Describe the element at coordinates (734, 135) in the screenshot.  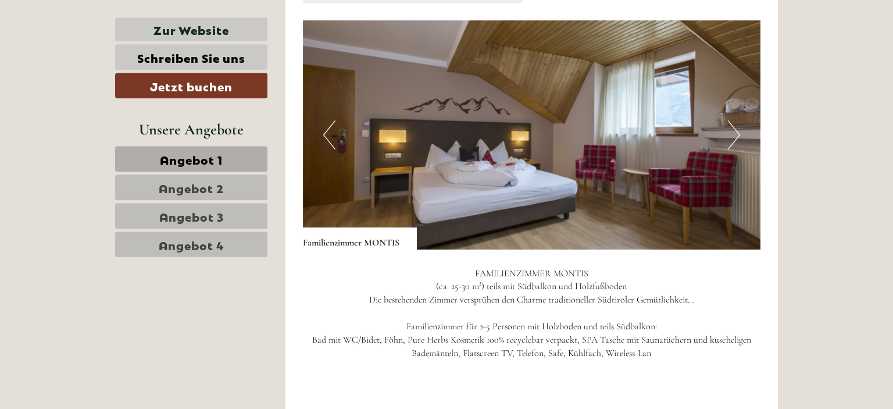
I see `button: Next` at that location.